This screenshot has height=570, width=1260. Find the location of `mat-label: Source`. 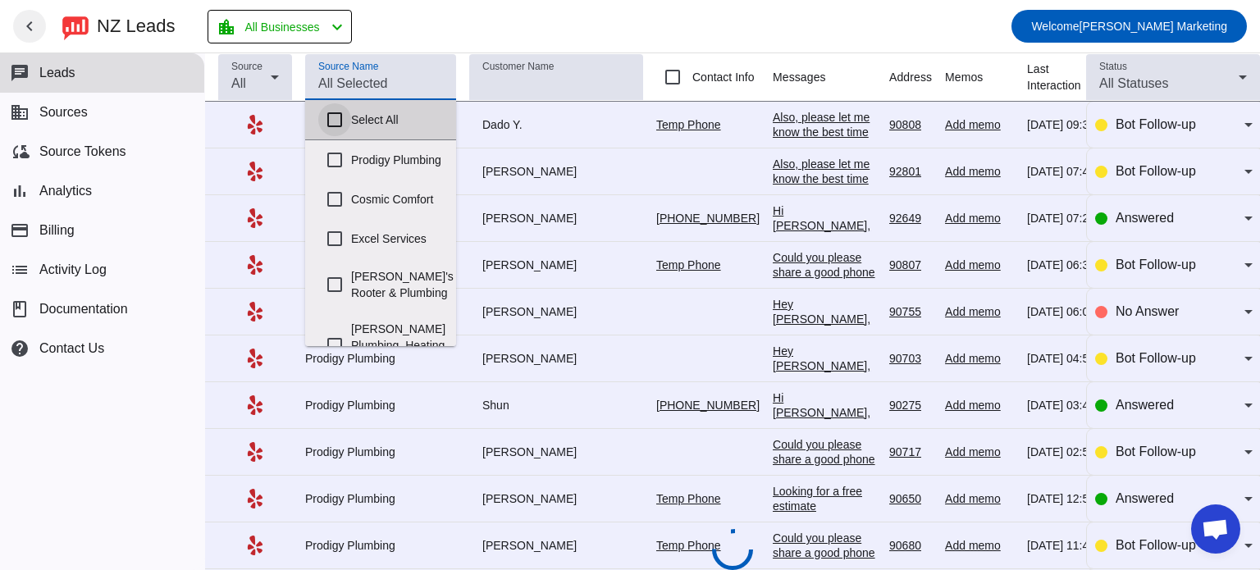

mat-label: Source is located at coordinates (247, 66).